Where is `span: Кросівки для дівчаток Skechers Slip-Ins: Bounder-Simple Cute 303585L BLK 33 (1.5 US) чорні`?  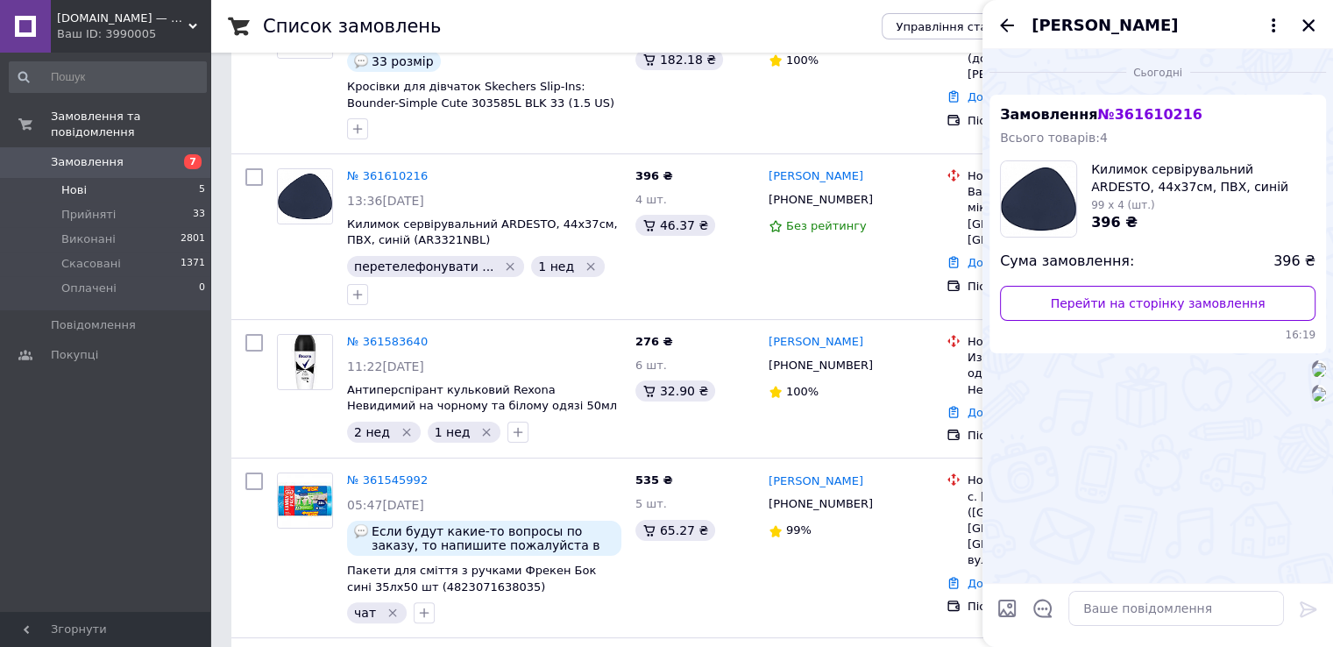
span: Кросівки для дівчаток Skechers Slip-Ins: Bounder-Simple Cute 303585L BLK 33 (1.5 US) чорні is located at coordinates (480, 103).